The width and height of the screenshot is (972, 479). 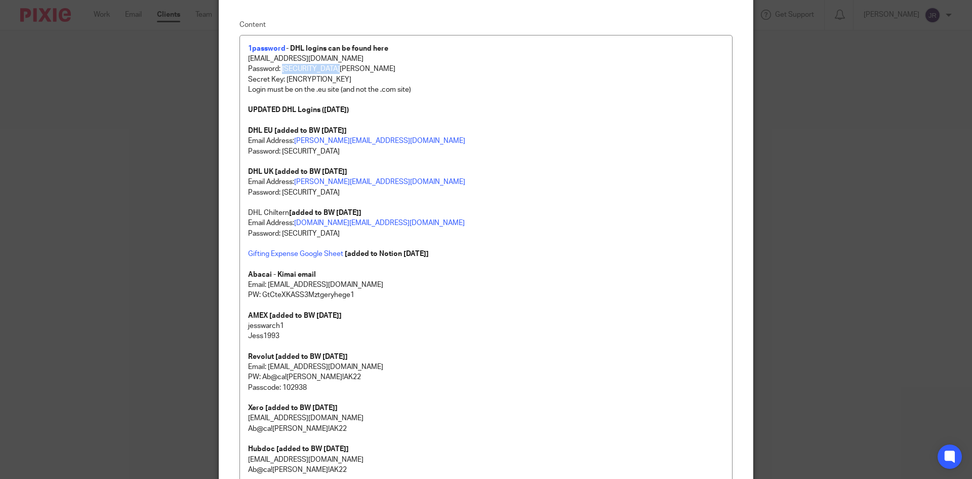 I want to click on a: Gifting Expense Google Sheet, so click(x=296, y=254).